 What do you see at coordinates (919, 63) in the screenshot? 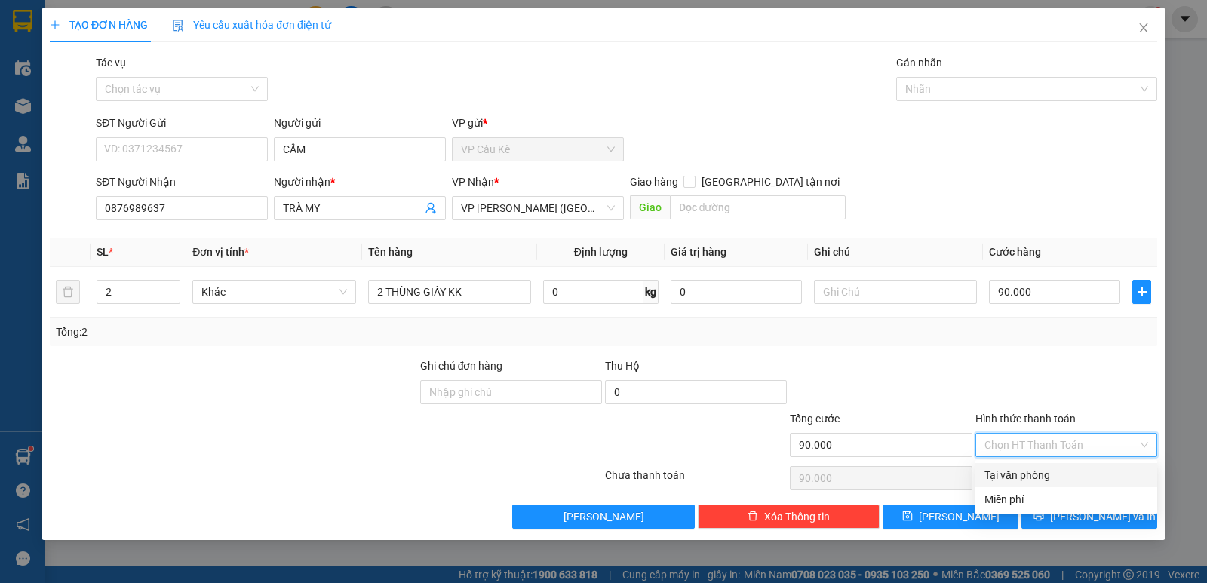
I see `label: Gán nhãn` at bounding box center [919, 63].